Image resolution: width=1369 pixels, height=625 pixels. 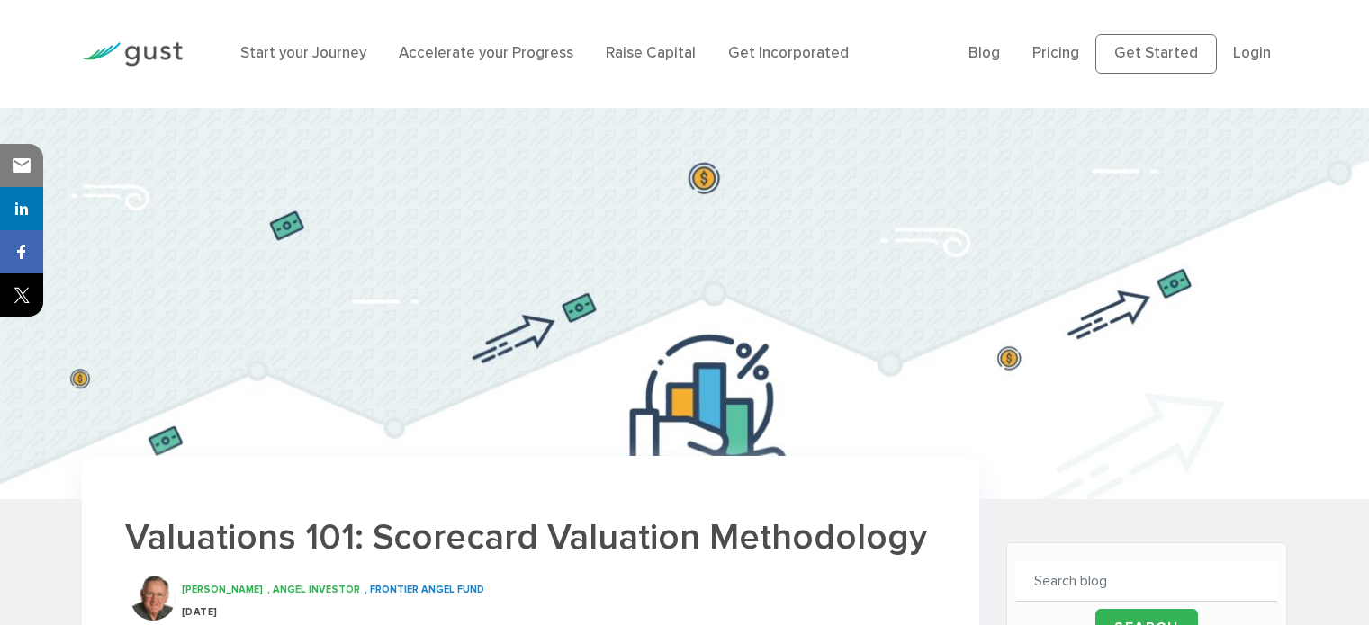 I want to click on a: Get Started, so click(x=1156, y=54).